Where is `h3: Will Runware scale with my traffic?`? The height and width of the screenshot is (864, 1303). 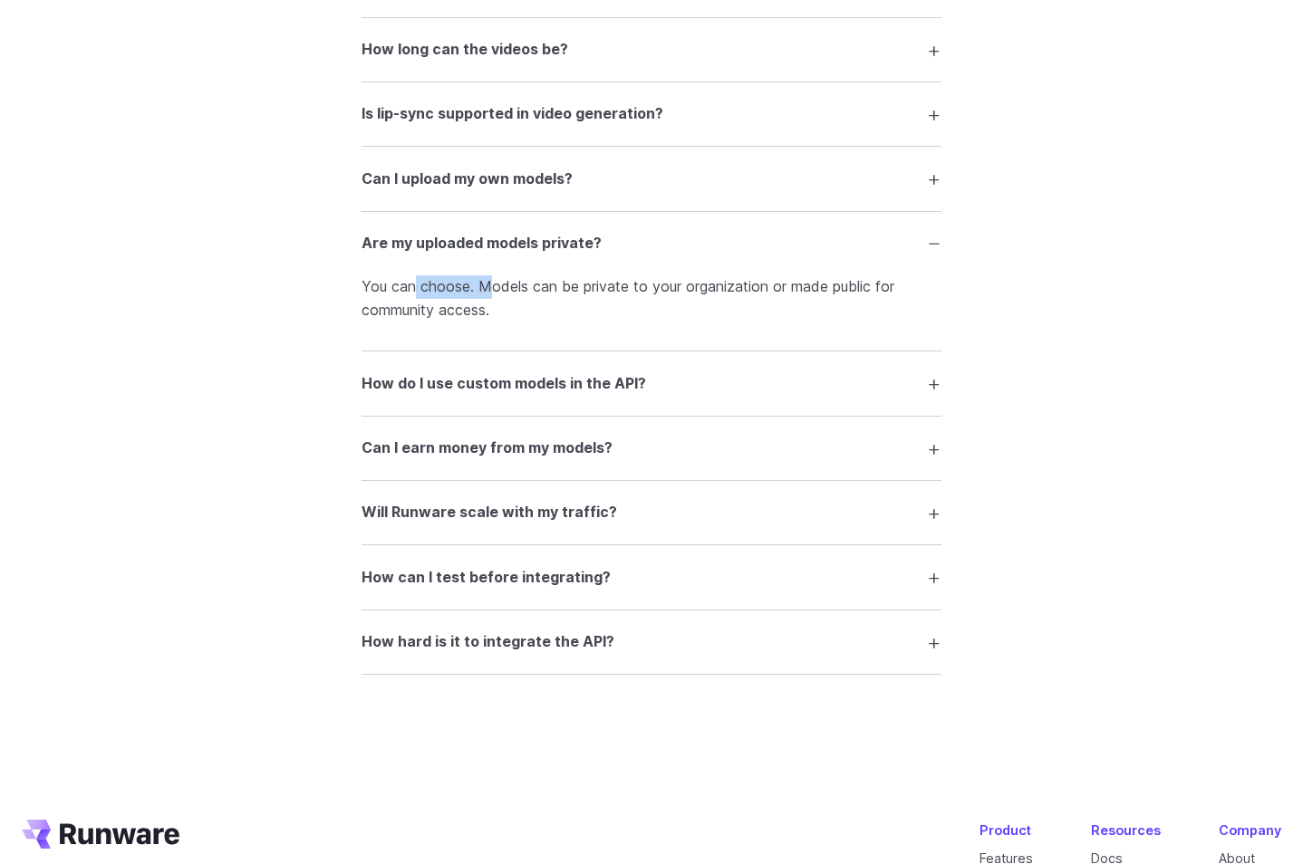 h3: Will Runware scale with my traffic? is located at coordinates (489, 513).